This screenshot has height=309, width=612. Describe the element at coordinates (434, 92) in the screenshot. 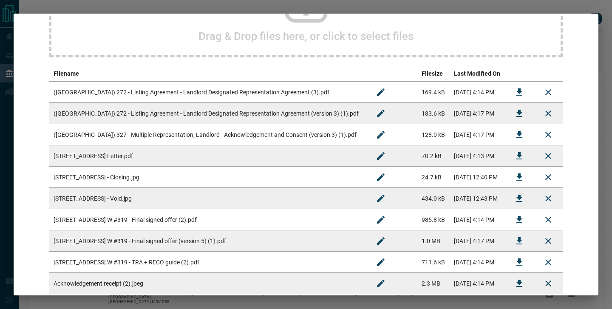

I see `td: 169.4 kB` at that location.